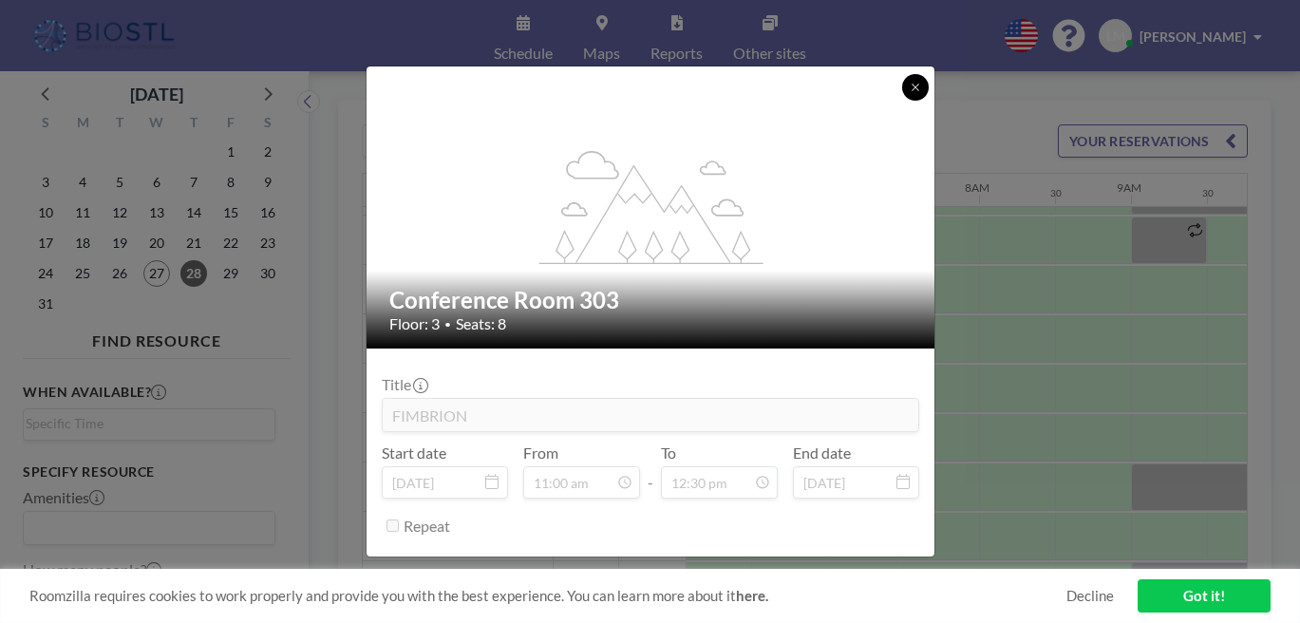  What do you see at coordinates (652, 300) in the screenshot?
I see `h2: Conference Room 303` at bounding box center [652, 300].